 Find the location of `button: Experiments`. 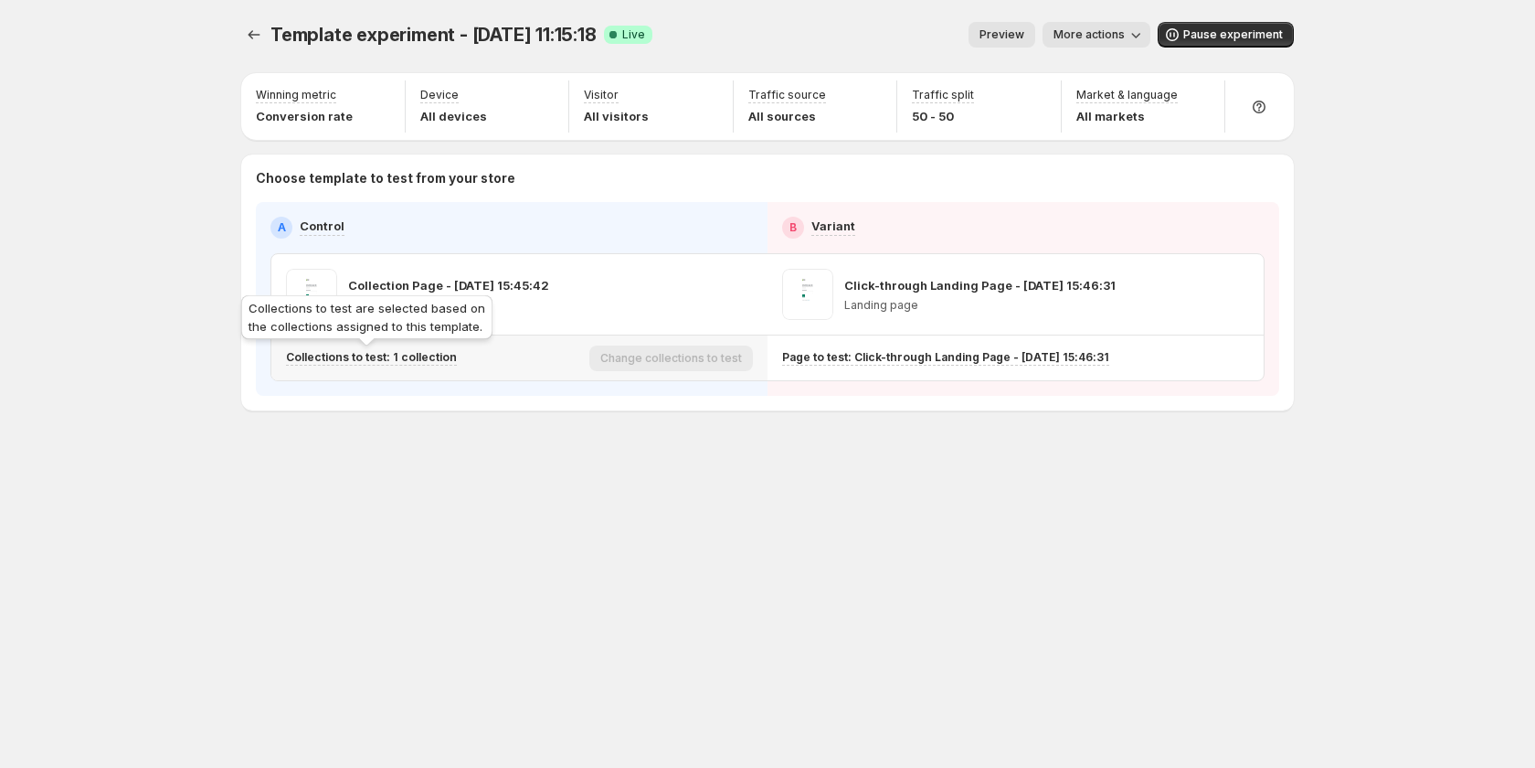

button: Experiments is located at coordinates (254, 35).